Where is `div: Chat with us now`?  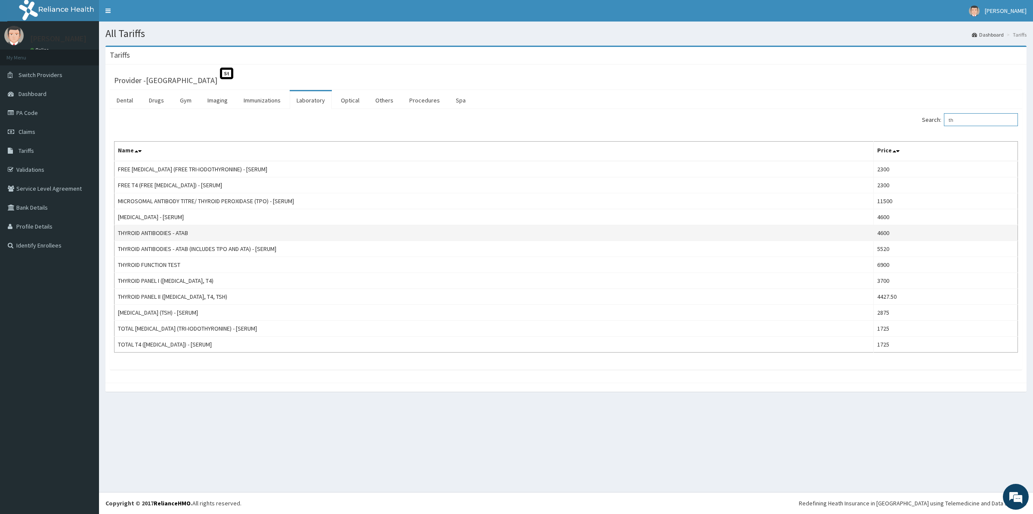
div: Chat with us now is located at coordinates (95, 54).